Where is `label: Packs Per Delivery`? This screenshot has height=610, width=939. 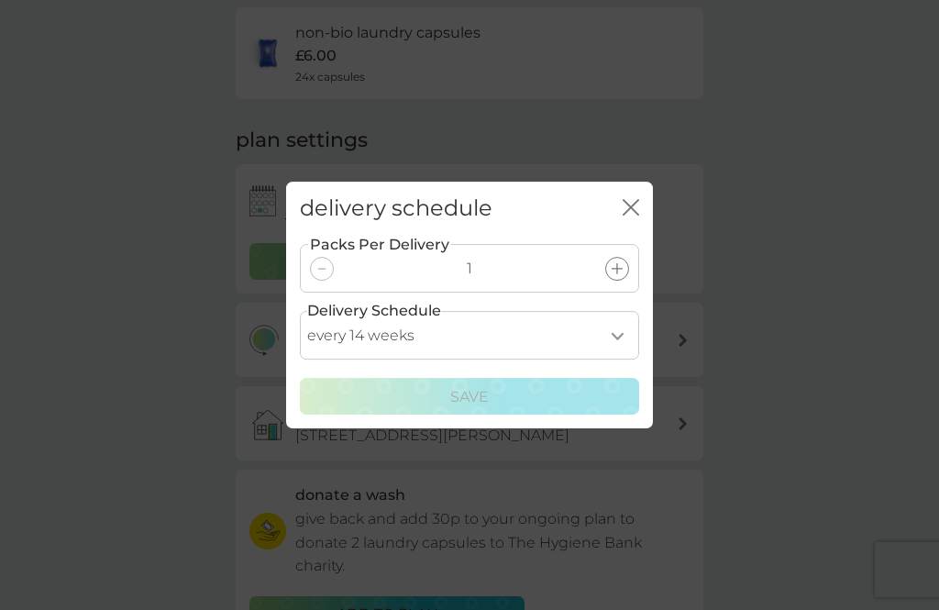
label: Packs Per Delivery is located at coordinates (380, 245).